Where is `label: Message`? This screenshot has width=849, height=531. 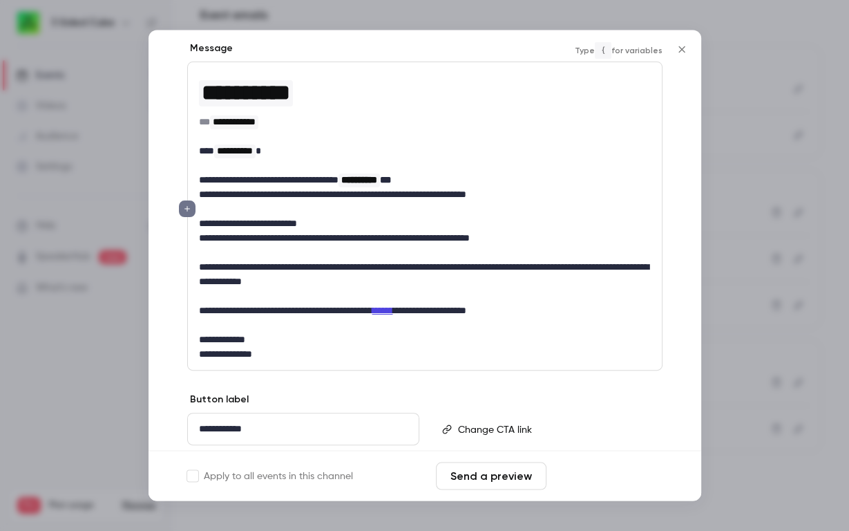
label: Message is located at coordinates (210, 49).